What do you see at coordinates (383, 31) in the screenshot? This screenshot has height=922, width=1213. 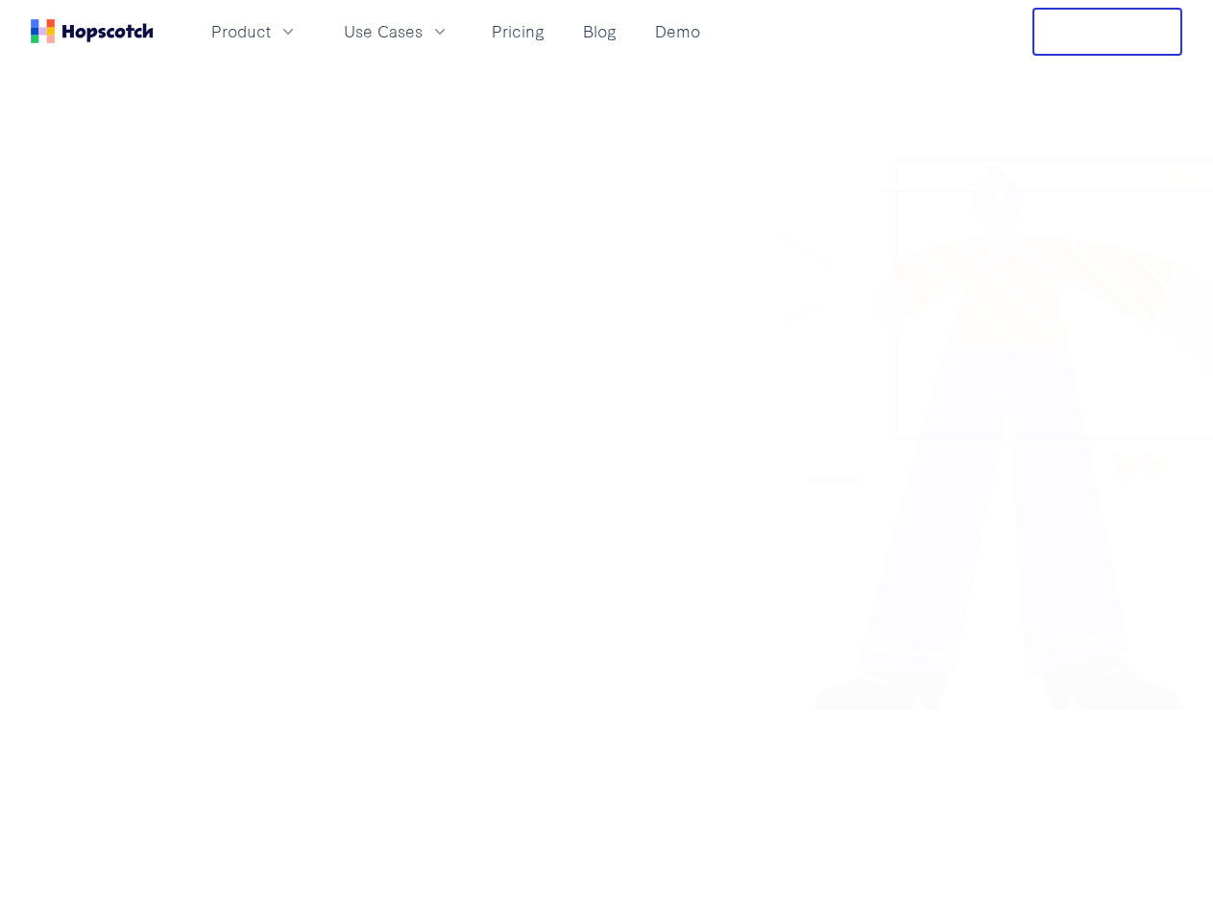 I see `span: Use Cases` at bounding box center [383, 31].